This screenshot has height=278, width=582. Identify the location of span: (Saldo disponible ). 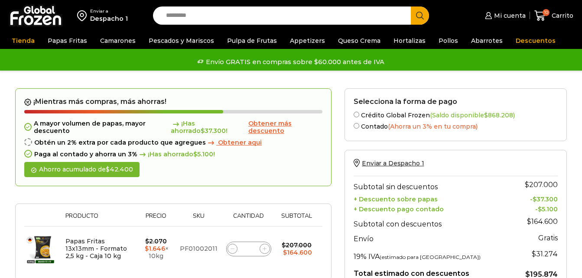
(473, 115).